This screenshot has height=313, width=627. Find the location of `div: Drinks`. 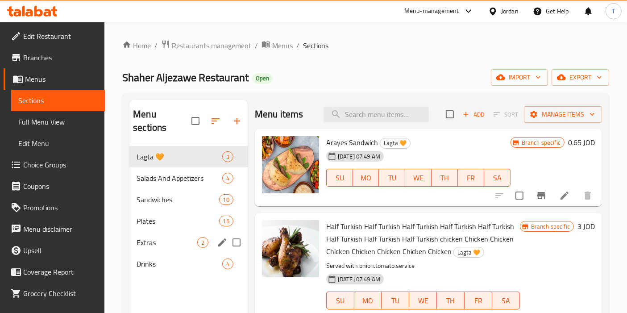

div: Drinks is located at coordinates (180, 264).